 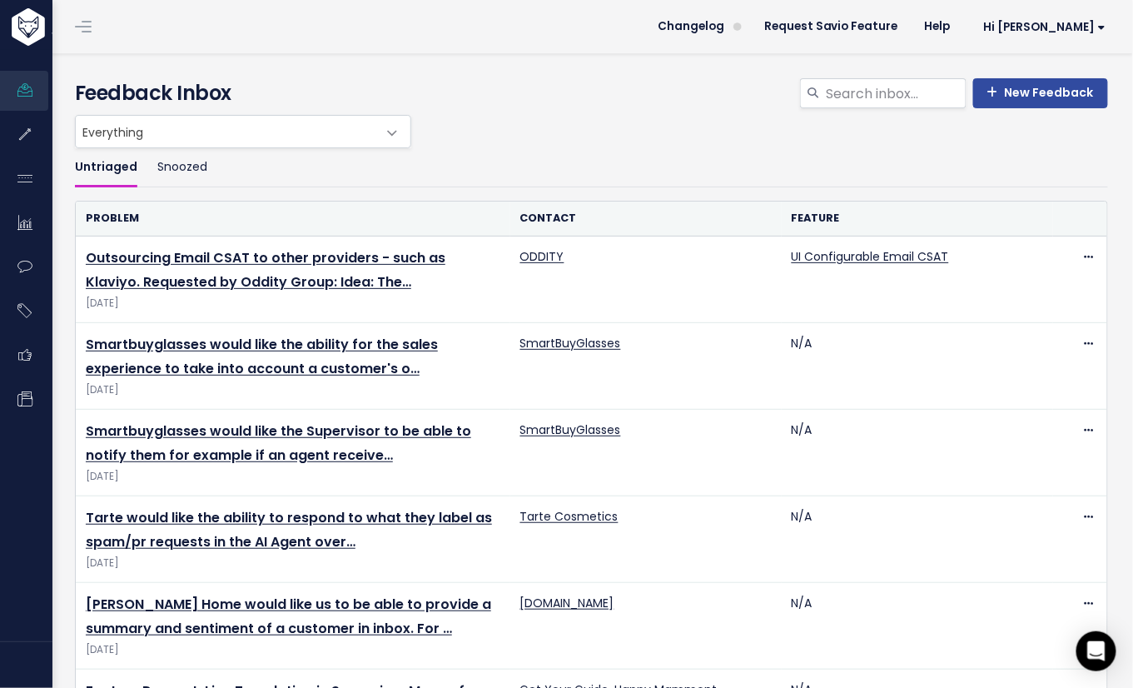 What do you see at coordinates (937, 27) in the screenshot?
I see `a: Help` at bounding box center [937, 27].